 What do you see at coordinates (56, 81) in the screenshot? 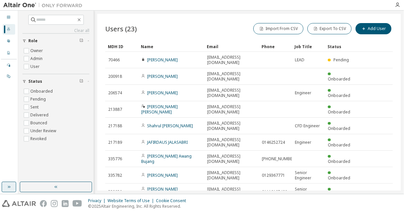
I see `button: Status` at bounding box center [56, 81].